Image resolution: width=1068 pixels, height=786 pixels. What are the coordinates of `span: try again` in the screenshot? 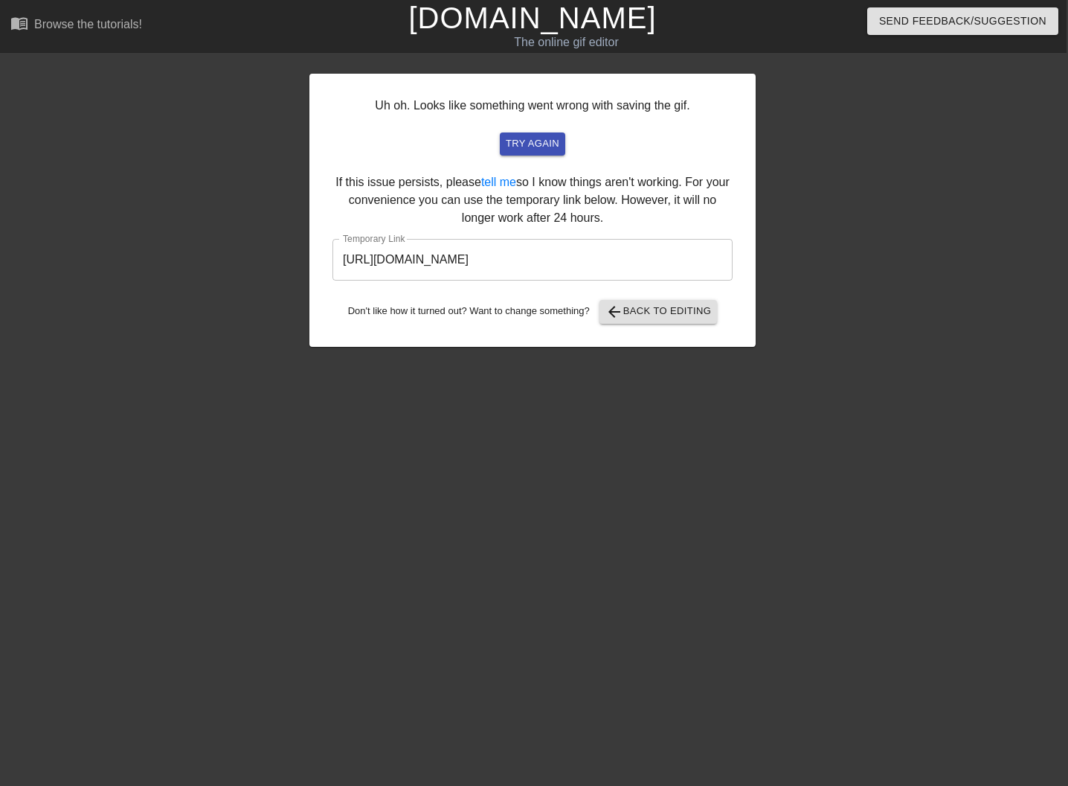 It's located at (533, 144).